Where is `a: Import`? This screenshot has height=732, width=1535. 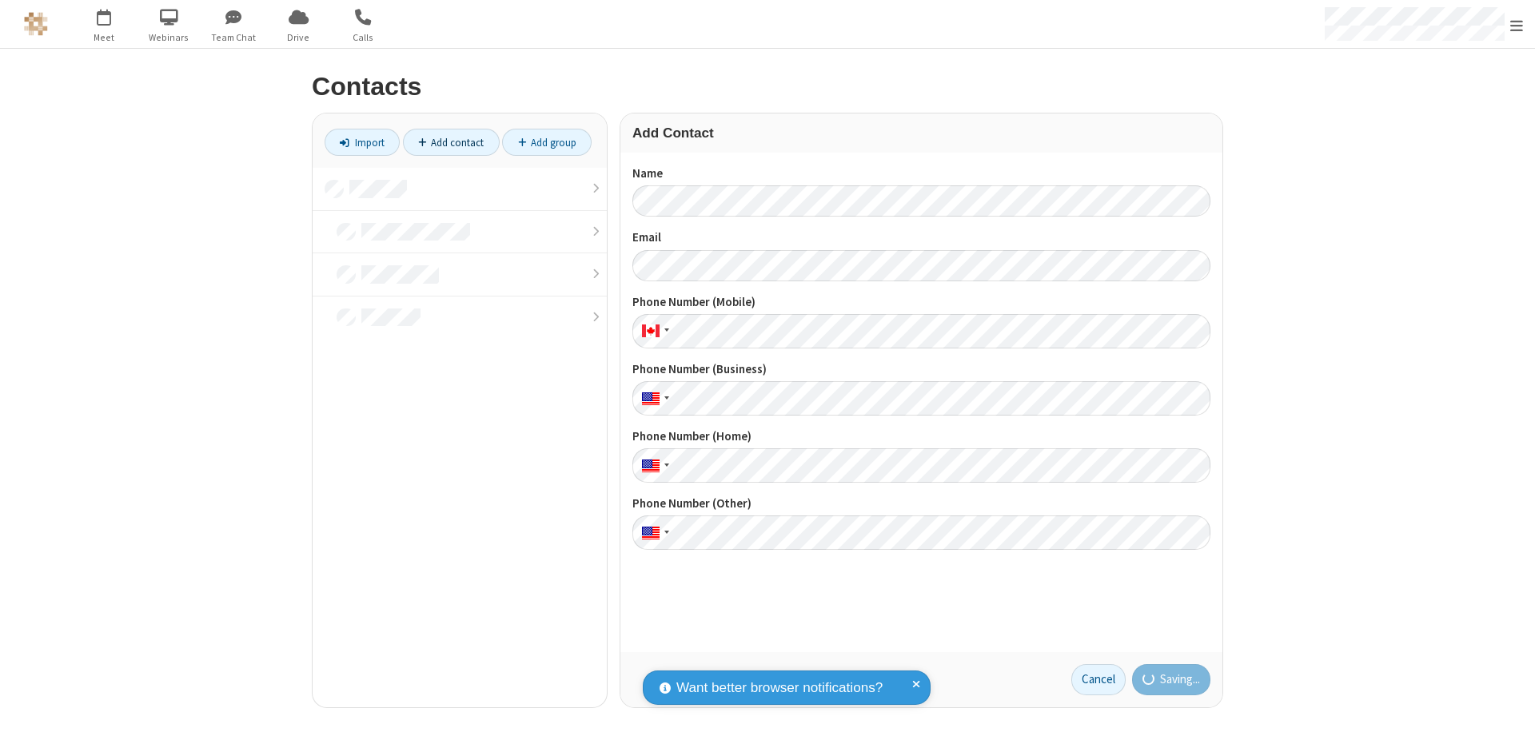
a: Import is located at coordinates (362, 142).